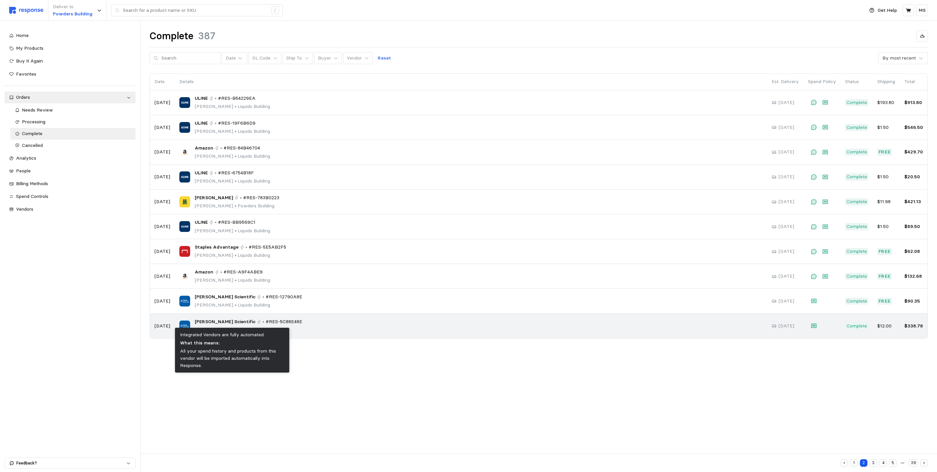 This screenshot has width=937, height=472. What do you see at coordinates (70, 209) in the screenshot?
I see `a: Vendors` at bounding box center [70, 209].